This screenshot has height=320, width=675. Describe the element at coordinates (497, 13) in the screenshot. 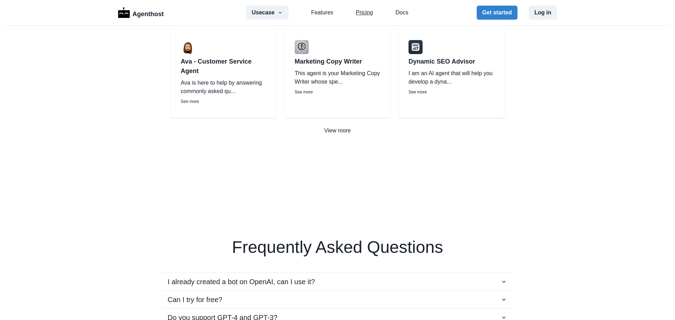

I see `button: Get started` at that location.